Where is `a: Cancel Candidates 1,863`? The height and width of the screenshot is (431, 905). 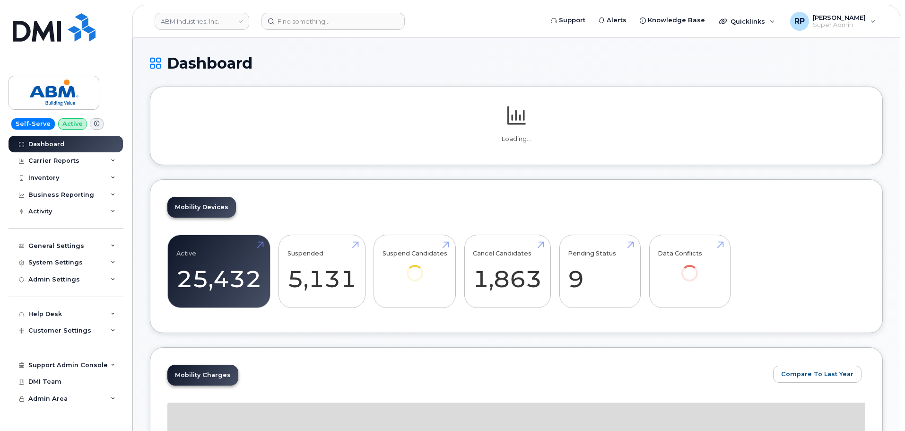
a: Cancel Candidates 1,863 is located at coordinates (508, 271).